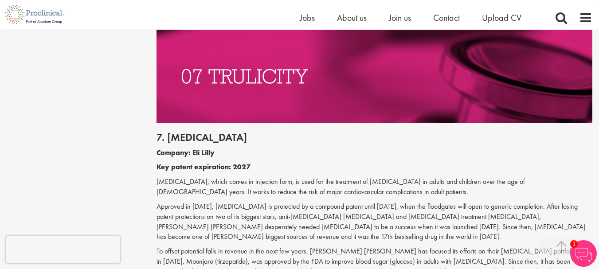 The image size is (599, 269). I want to click on b: Company: Eli Lilly, so click(185, 153).